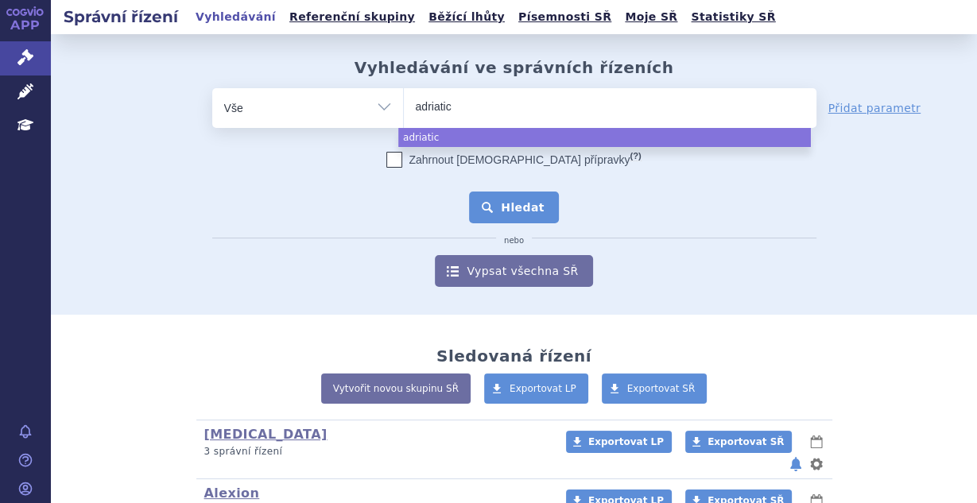 Image resolution: width=977 pixels, height=503 pixels. I want to click on a: Vypsat všechna SŘ, so click(514, 271).